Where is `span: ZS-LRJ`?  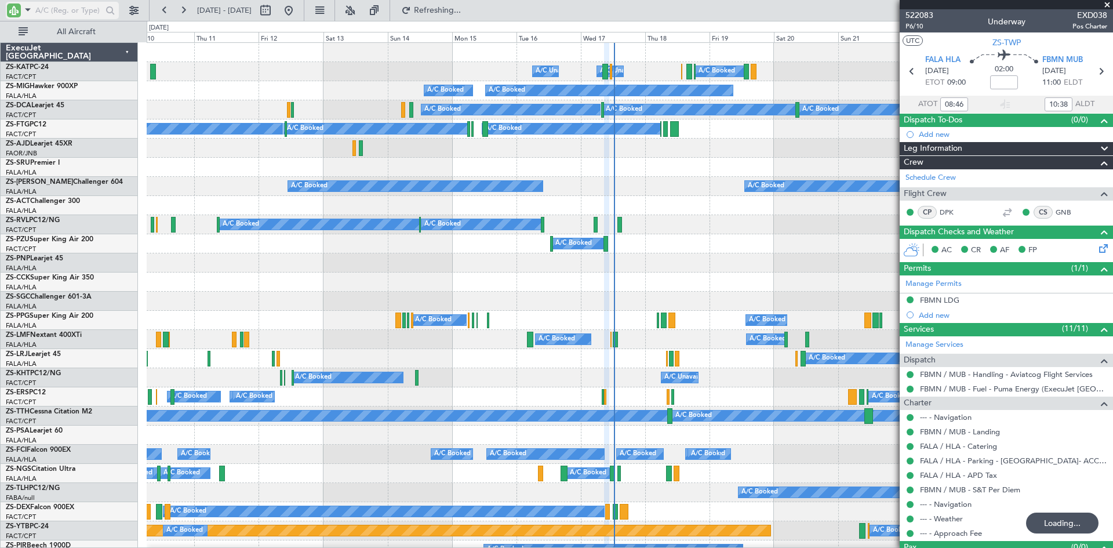 span: ZS-LRJ is located at coordinates (17, 354).